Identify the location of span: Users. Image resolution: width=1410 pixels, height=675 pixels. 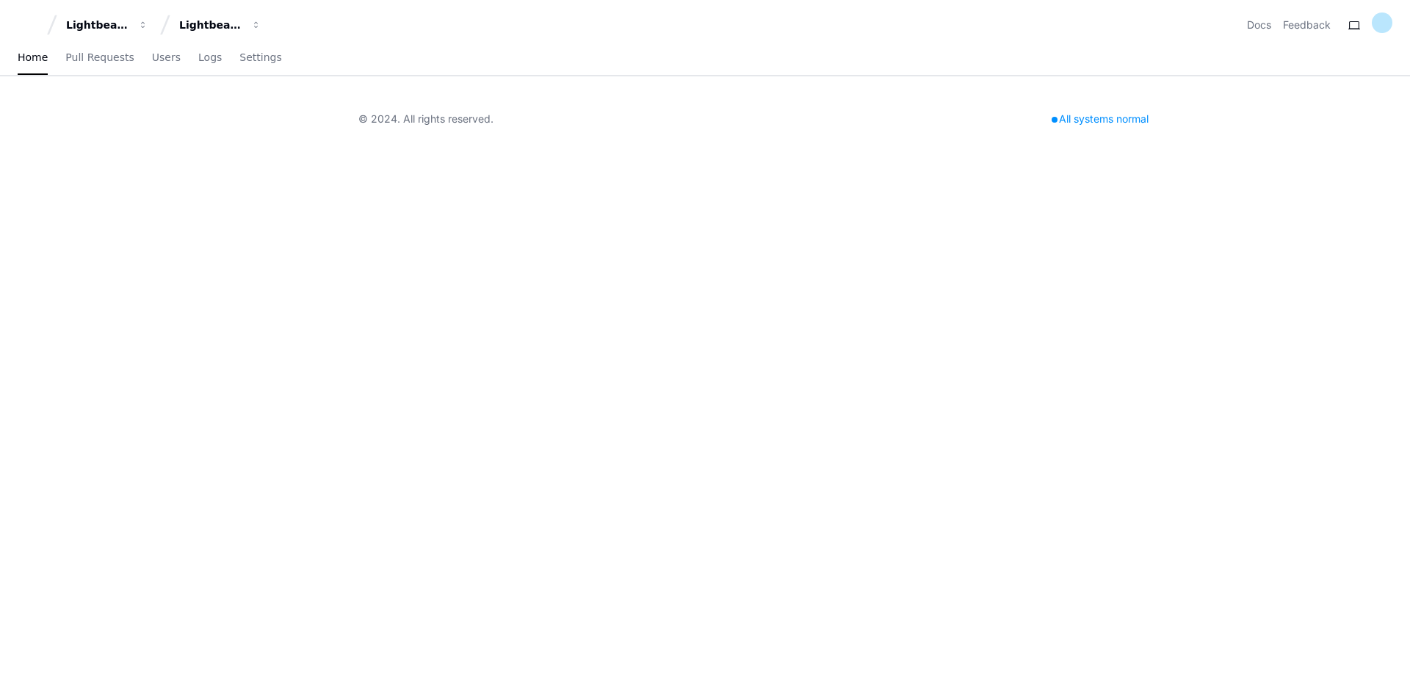
(166, 57).